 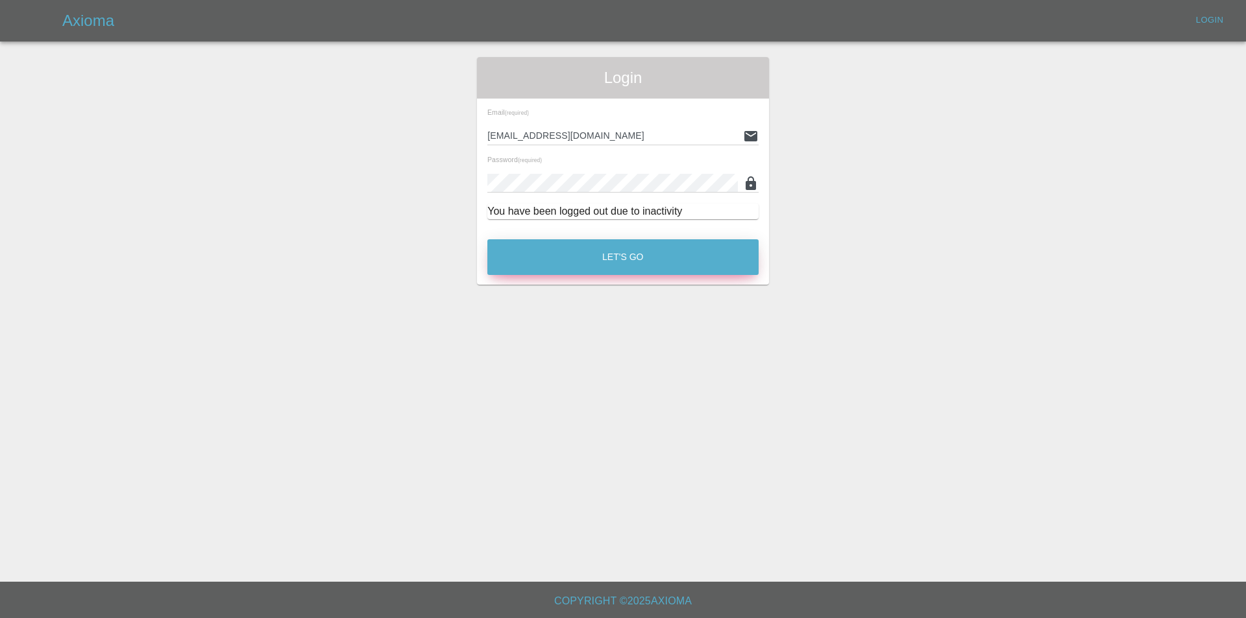 What do you see at coordinates (88, 21) in the screenshot?
I see `h5: Axioma` at bounding box center [88, 21].